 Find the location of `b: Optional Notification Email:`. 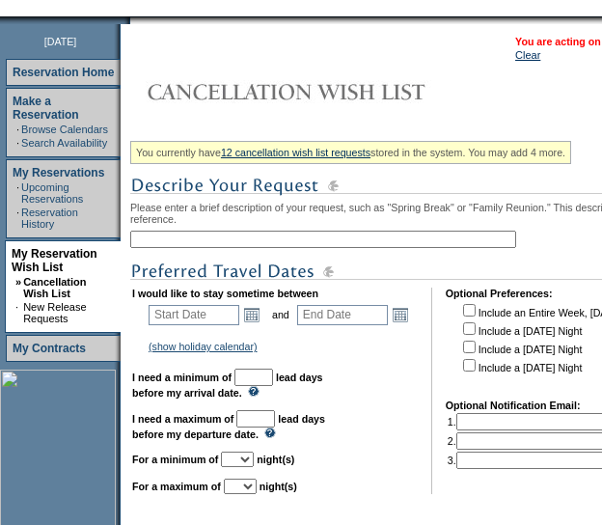

b: Optional Notification Email: is located at coordinates (514, 405).